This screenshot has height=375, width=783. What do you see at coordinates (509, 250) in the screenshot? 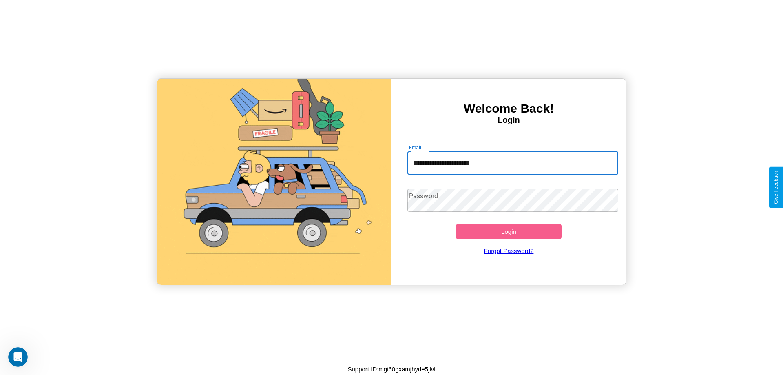
I see `a: Forgot Password?` at bounding box center [509, 250].